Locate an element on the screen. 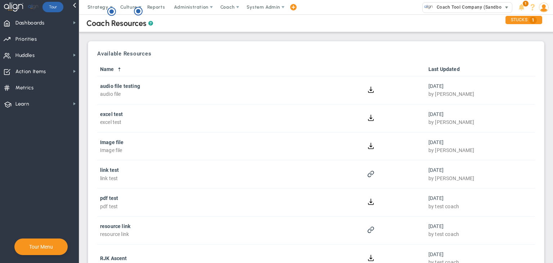 This screenshot has height=263, width=553. strong: Image file is located at coordinates (112, 142).